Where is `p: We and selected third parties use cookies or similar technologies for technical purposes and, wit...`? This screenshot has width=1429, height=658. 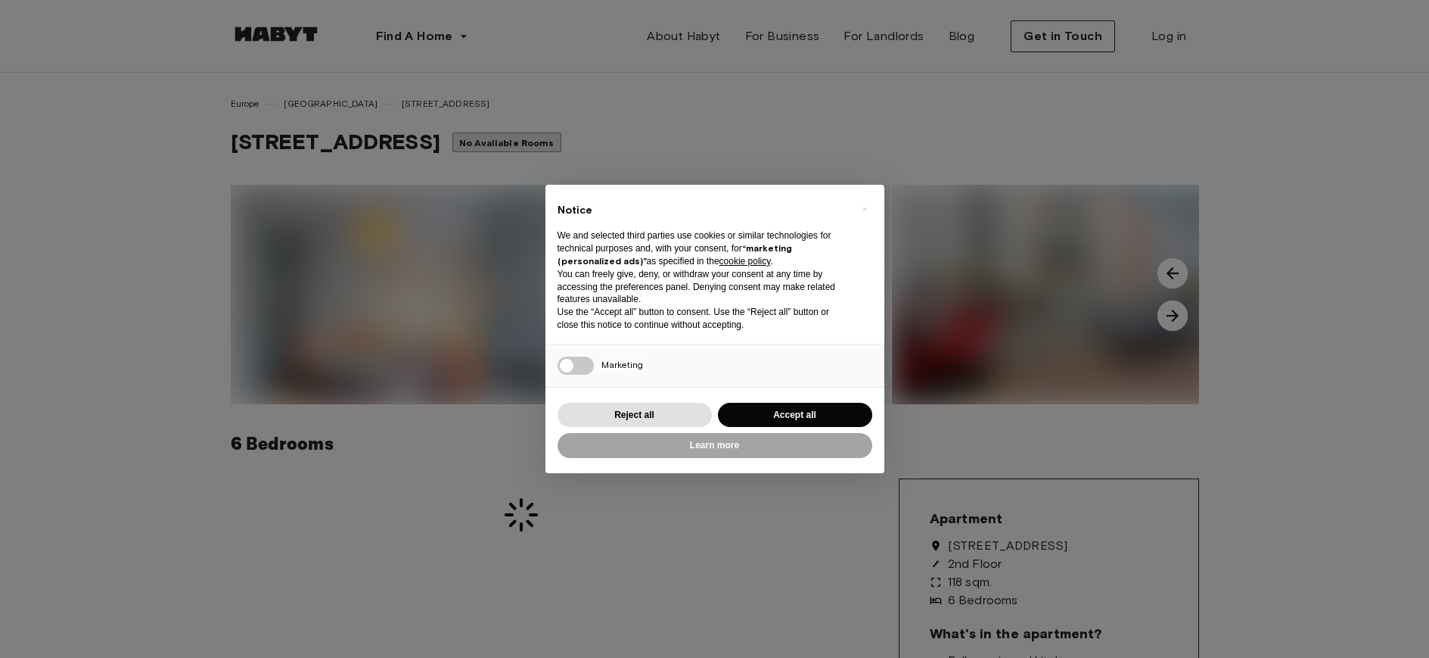
p: We and selected third parties use cookies or similar technologies for technical purposes and, wit... is located at coordinates (703, 248).